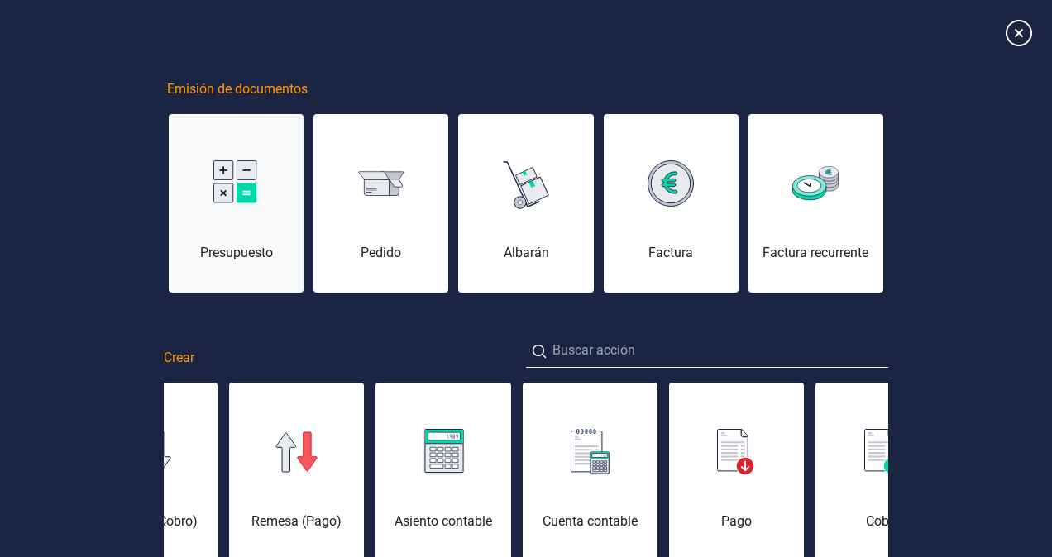  What do you see at coordinates (883, 452) in the screenshot?
I see `img: img-cobro.svg` at bounding box center [883, 452].